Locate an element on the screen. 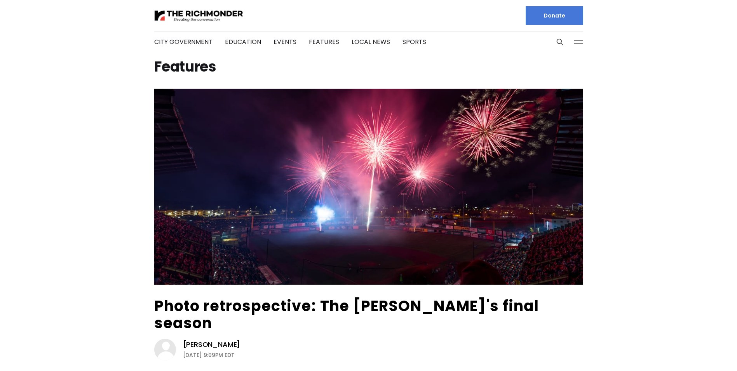 This screenshot has width=737, height=371. a: City Government is located at coordinates (183, 42).